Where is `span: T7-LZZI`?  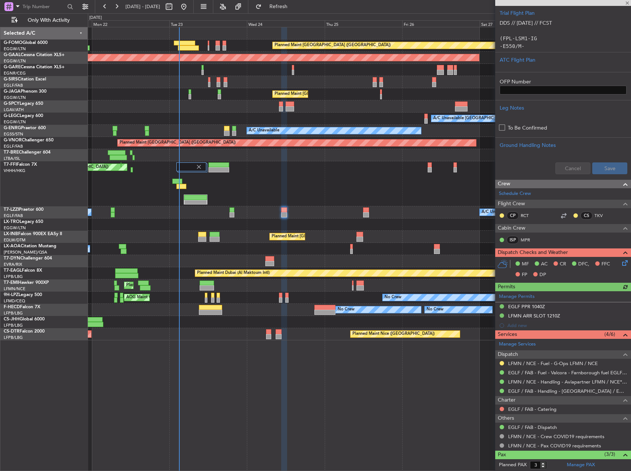 span: T7-LZZI is located at coordinates (11, 210).